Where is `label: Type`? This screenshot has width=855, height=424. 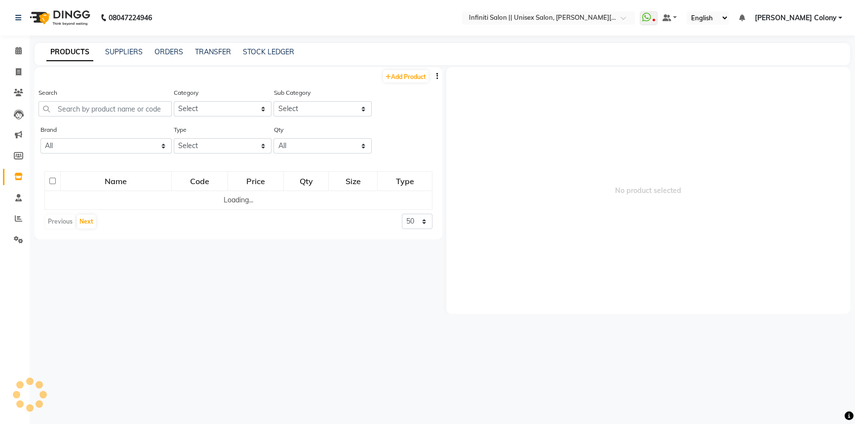 label: Type is located at coordinates (180, 130).